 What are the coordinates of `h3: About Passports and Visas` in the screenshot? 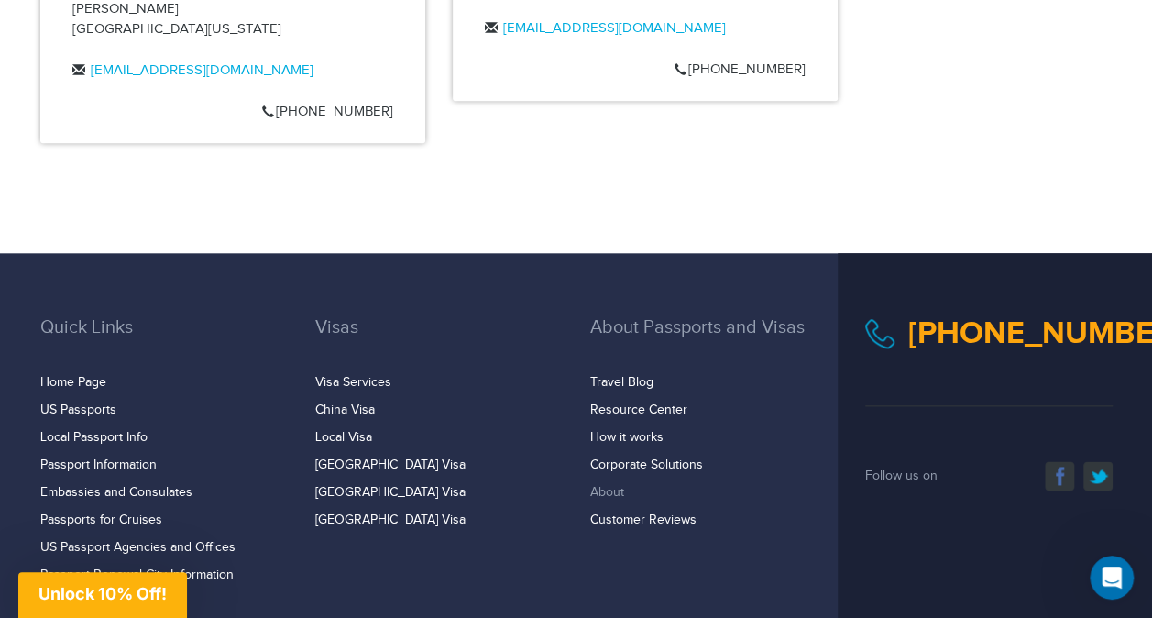 It's located at (714, 341).